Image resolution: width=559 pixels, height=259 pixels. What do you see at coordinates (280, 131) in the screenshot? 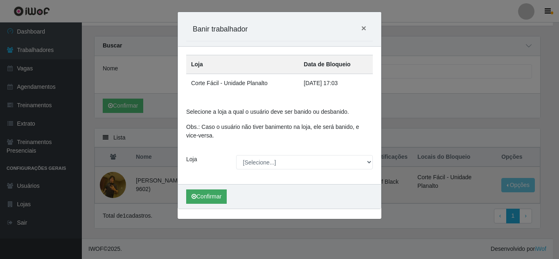
I see `p: Obs.: Caso o usuário não tiver banimento na loja, ele será banido, e vice-versa.` at bounding box center [280, 131].